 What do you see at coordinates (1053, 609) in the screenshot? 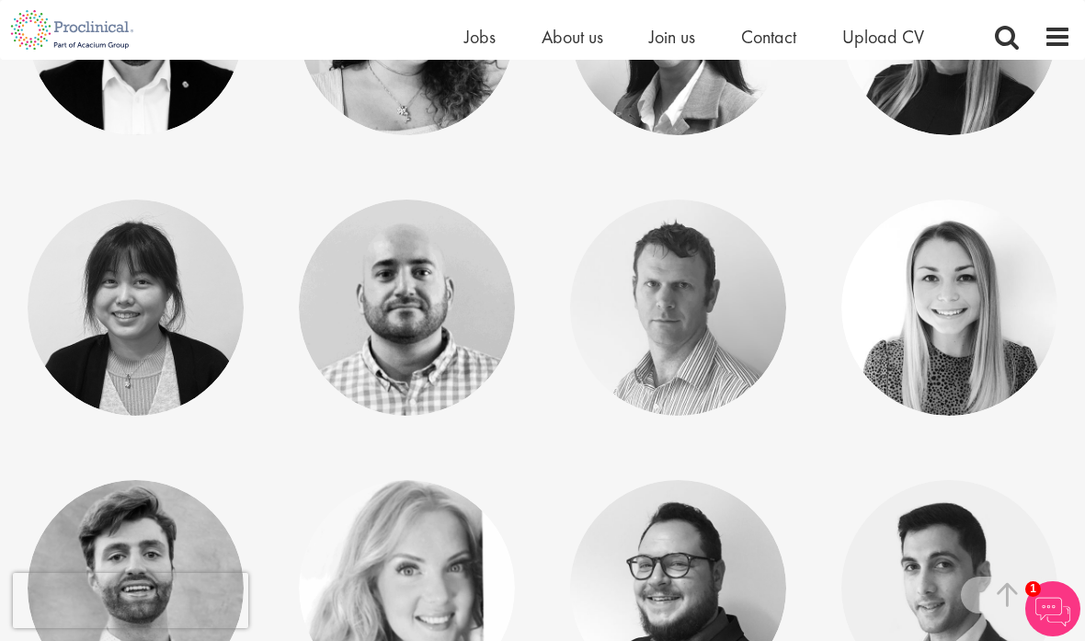
I see `img: Chatbot` at bounding box center [1053, 609].